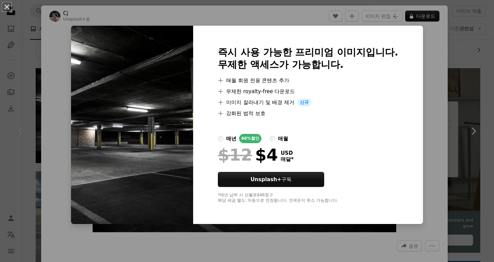  I want to click on li: 이미지 잘라내기 및 배경 제거, so click(308, 103).